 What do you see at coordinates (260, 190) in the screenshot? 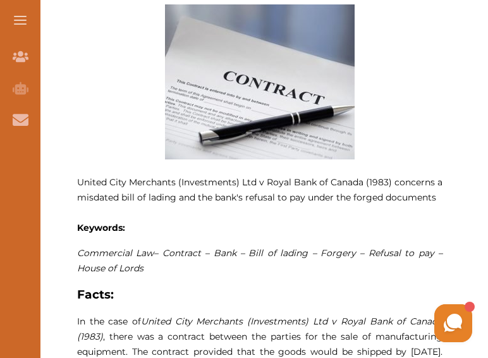
I see `span: United City Merchants (Investments) Ltd v Royal Bank of Canada (1983) concerns a misdated bill of...` at bounding box center [260, 190].